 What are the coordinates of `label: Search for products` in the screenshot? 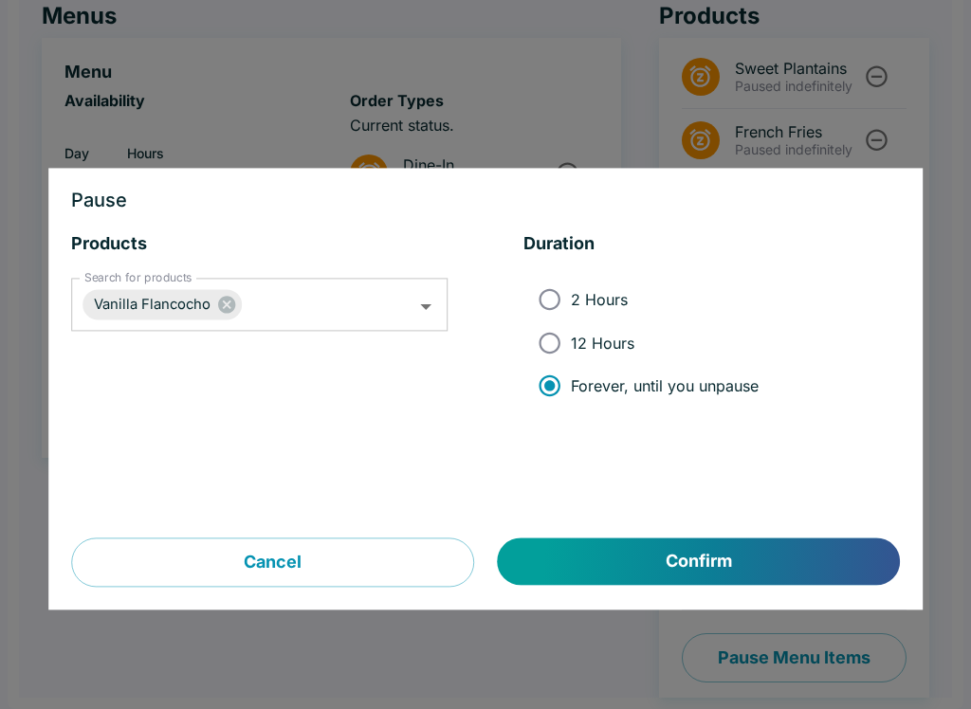 It's located at (137, 278).